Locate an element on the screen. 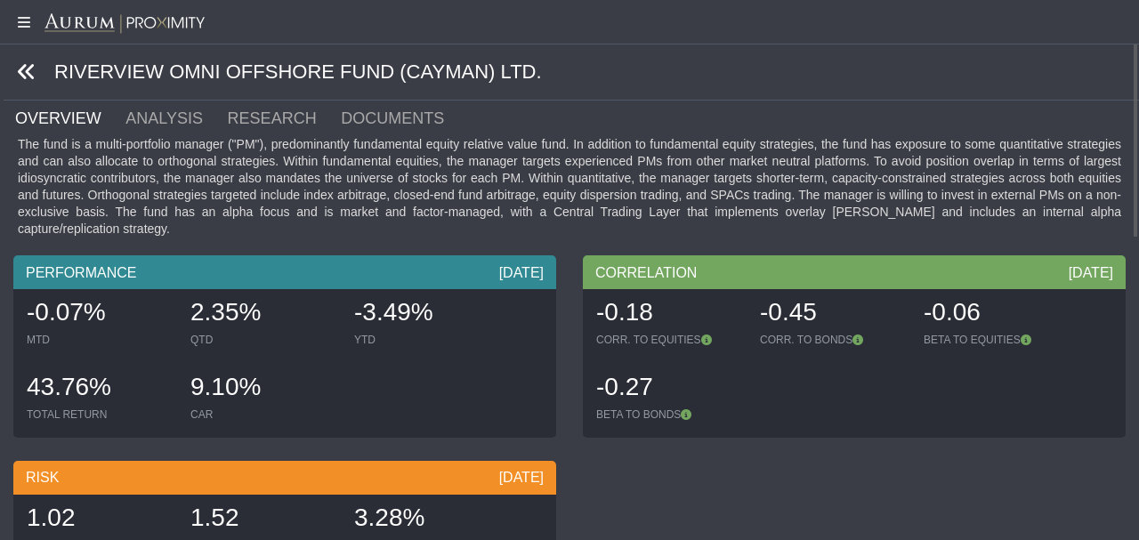  span: 2.35% is located at coordinates (225, 311).